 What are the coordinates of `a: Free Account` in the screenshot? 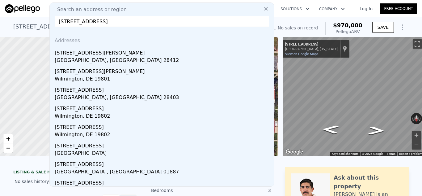 It's located at (399, 9).